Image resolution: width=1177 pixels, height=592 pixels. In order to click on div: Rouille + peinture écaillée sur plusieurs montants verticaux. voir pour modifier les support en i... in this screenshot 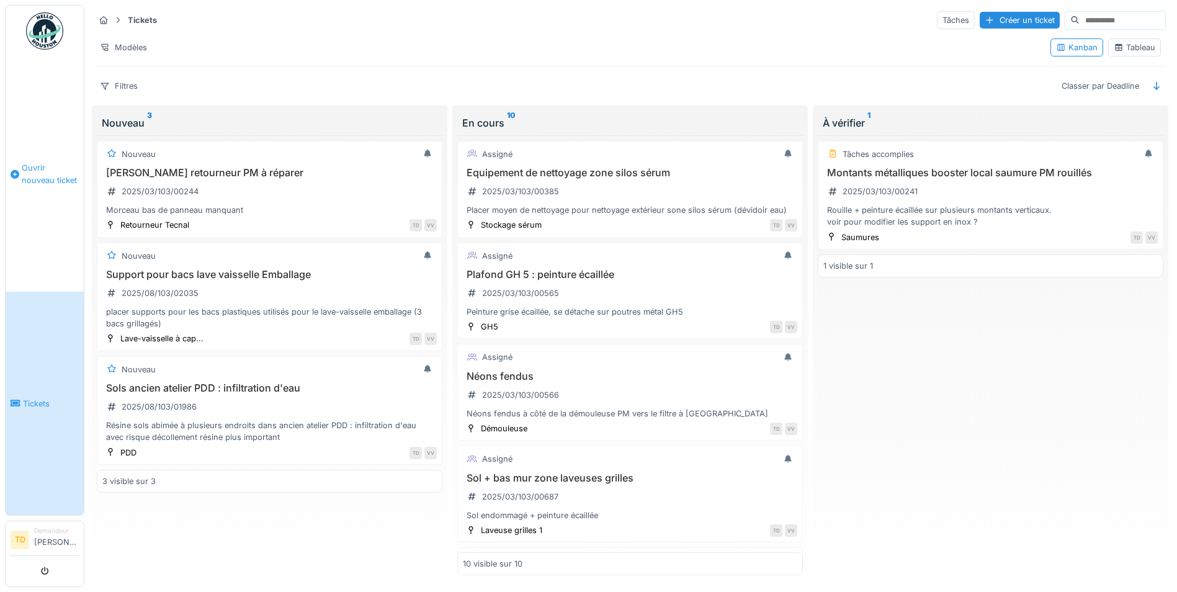, I will do `click(990, 216)`.